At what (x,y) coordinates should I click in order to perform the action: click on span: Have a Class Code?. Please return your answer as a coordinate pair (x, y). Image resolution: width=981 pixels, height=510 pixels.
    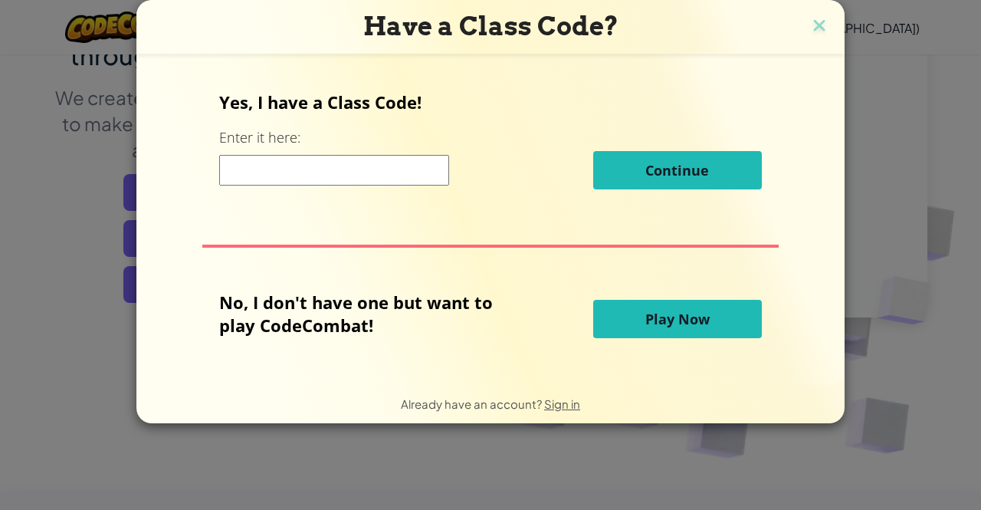
    Looking at the image, I should click on (491, 26).